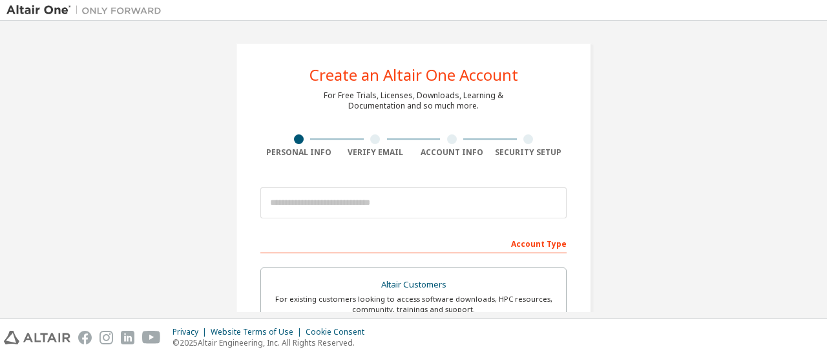 Image resolution: width=827 pixels, height=356 pixels. What do you see at coordinates (106, 337) in the screenshot?
I see `img: instagram.svg` at bounding box center [106, 337].